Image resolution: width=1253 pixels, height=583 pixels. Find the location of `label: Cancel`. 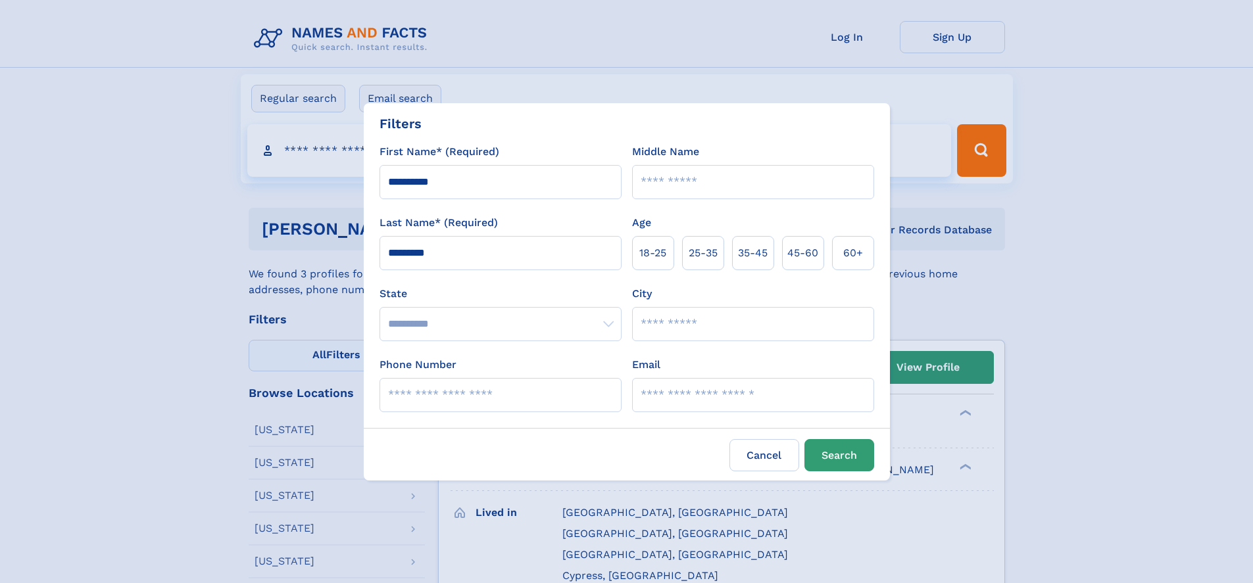

label: Cancel is located at coordinates (764, 455).